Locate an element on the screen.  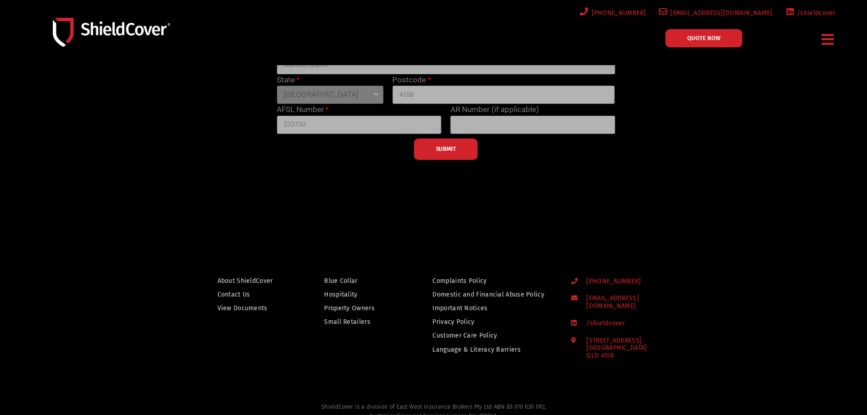
a: View Documents is located at coordinates (251, 308).